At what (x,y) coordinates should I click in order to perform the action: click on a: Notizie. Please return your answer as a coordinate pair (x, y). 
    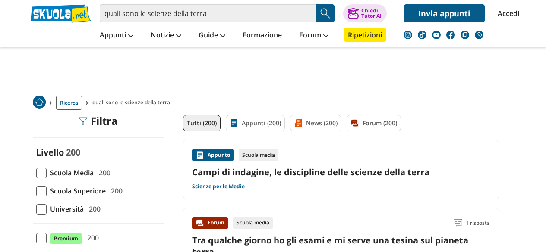
    Looking at the image, I should click on (166, 36).